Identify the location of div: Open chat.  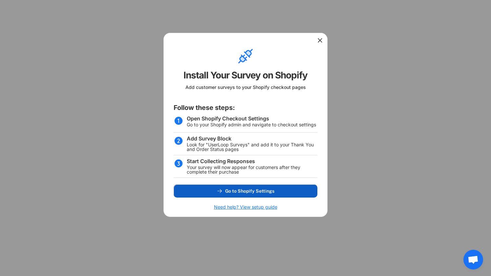
(474, 260).